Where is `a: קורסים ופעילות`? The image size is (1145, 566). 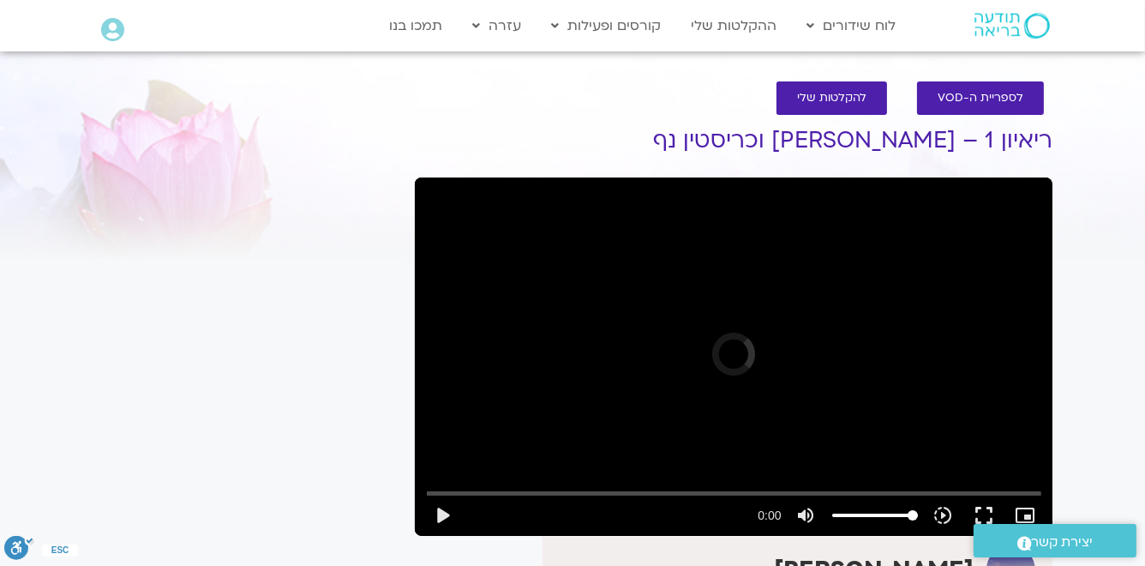 a: קורסים ופעילות is located at coordinates (606, 26).